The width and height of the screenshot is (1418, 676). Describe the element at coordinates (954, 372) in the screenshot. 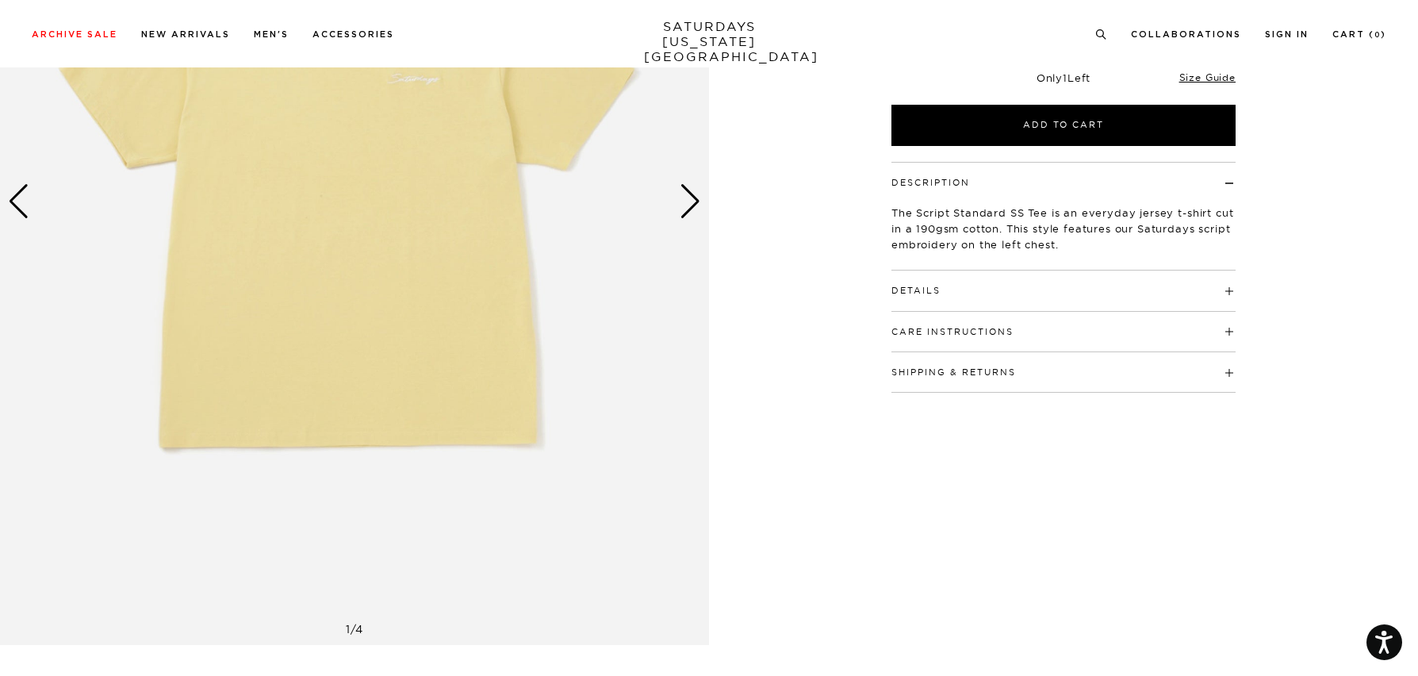

I see `button: Shipping & Returns` at that location.